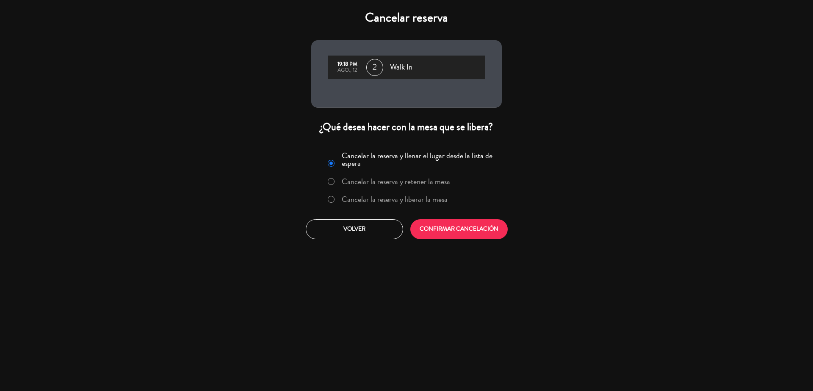 The width and height of the screenshot is (813, 391). I want to click on button: Volver, so click(355, 229).